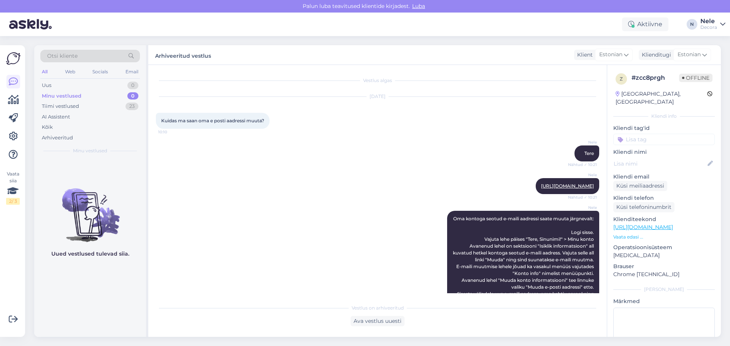 The height and width of the screenshot is (346, 730). I want to click on div: Ava vestlus uuesti, so click(377, 321).